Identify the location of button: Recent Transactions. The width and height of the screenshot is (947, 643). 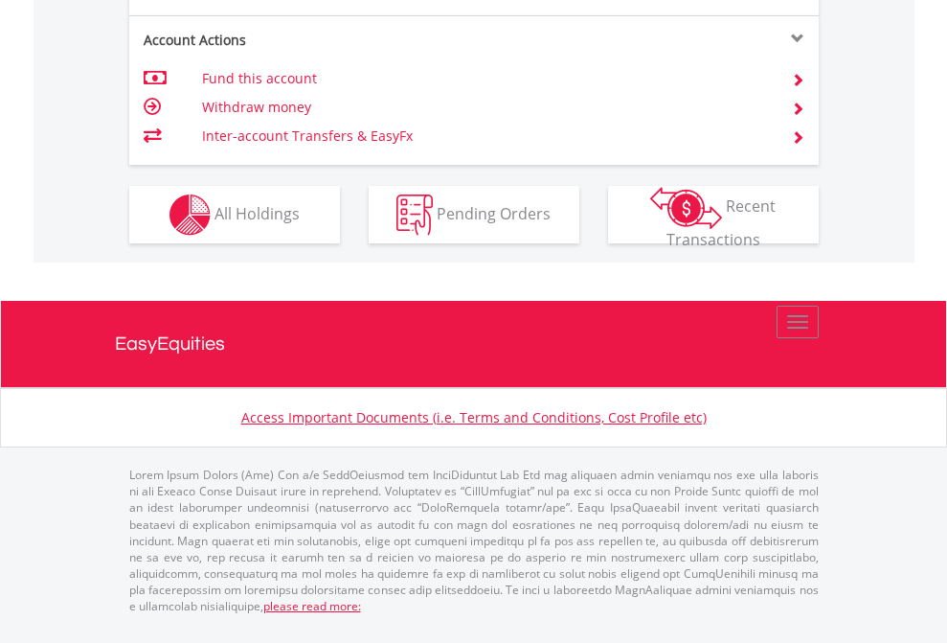
(714, 215).